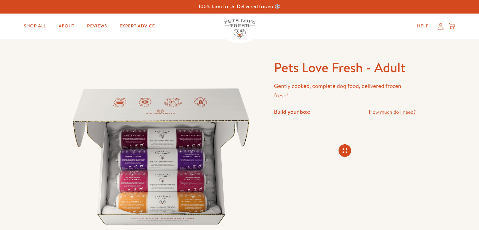 The width and height of the screenshot is (479, 230). What do you see at coordinates (345, 91) in the screenshot?
I see `p: Gently cooked, complete dog food, delivered frozen fresh!` at bounding box center [345, 91].